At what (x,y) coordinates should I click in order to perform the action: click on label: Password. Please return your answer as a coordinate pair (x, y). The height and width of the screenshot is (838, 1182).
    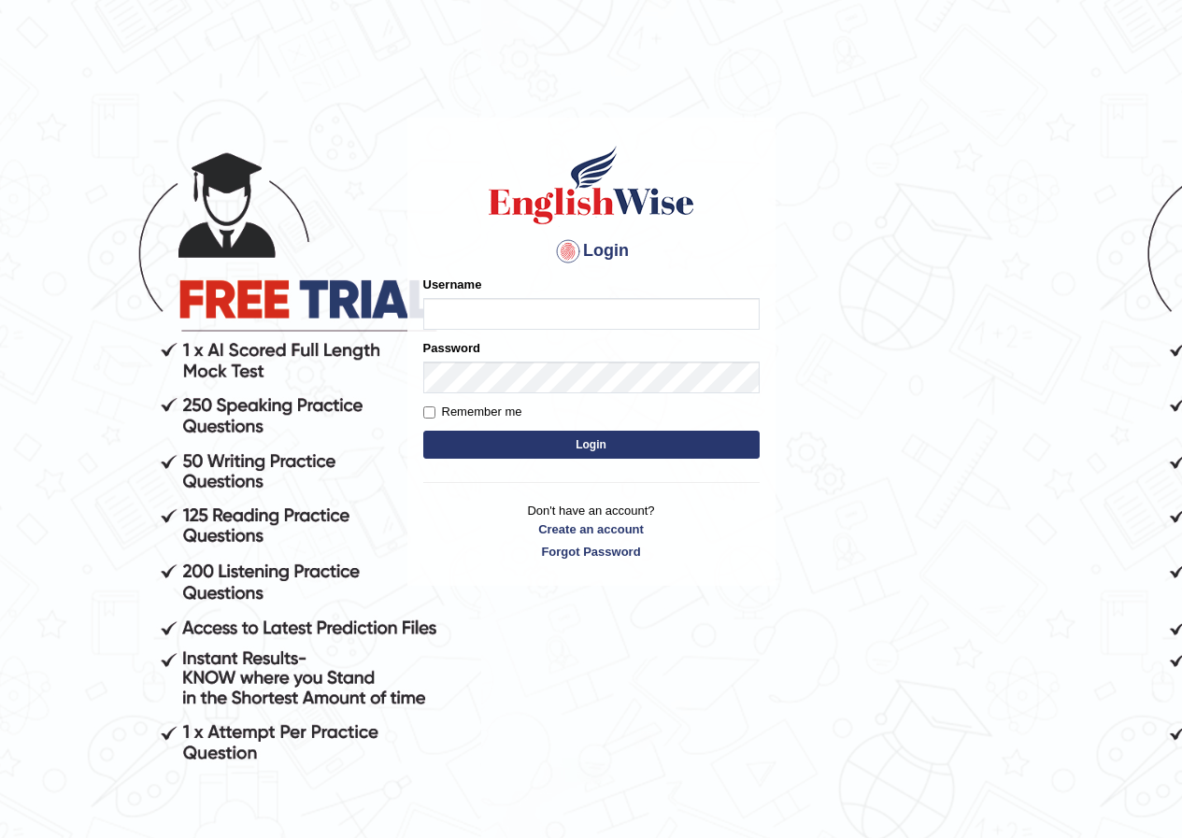
    Looking at the image, I should click on (451, 347).